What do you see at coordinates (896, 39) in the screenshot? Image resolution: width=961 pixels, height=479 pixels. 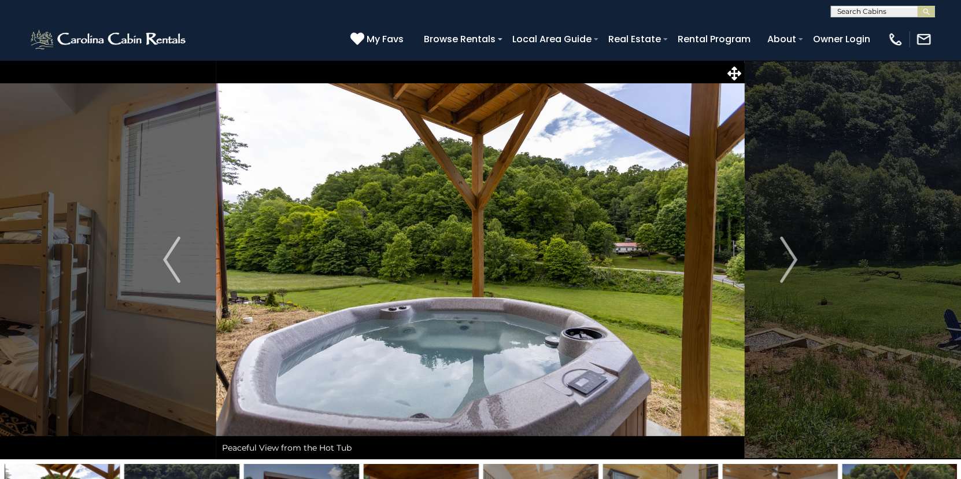 I see `img: phone-regular-white.png` at bounding box center [896, 39].